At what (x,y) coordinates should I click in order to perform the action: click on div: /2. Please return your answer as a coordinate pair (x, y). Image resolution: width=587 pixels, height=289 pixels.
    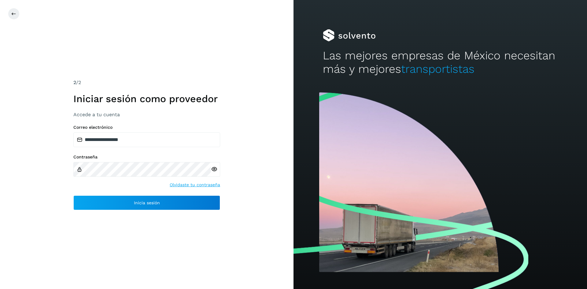
    Looking at the image, I should click on (147, 82).